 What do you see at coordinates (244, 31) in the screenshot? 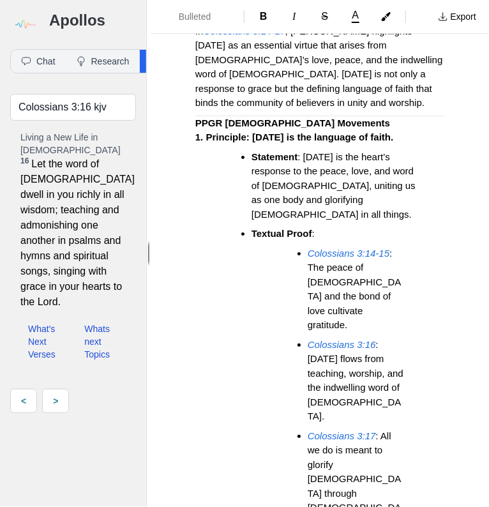
I see `span: Colossians 3:14-17` at bounding box center [244, 31].